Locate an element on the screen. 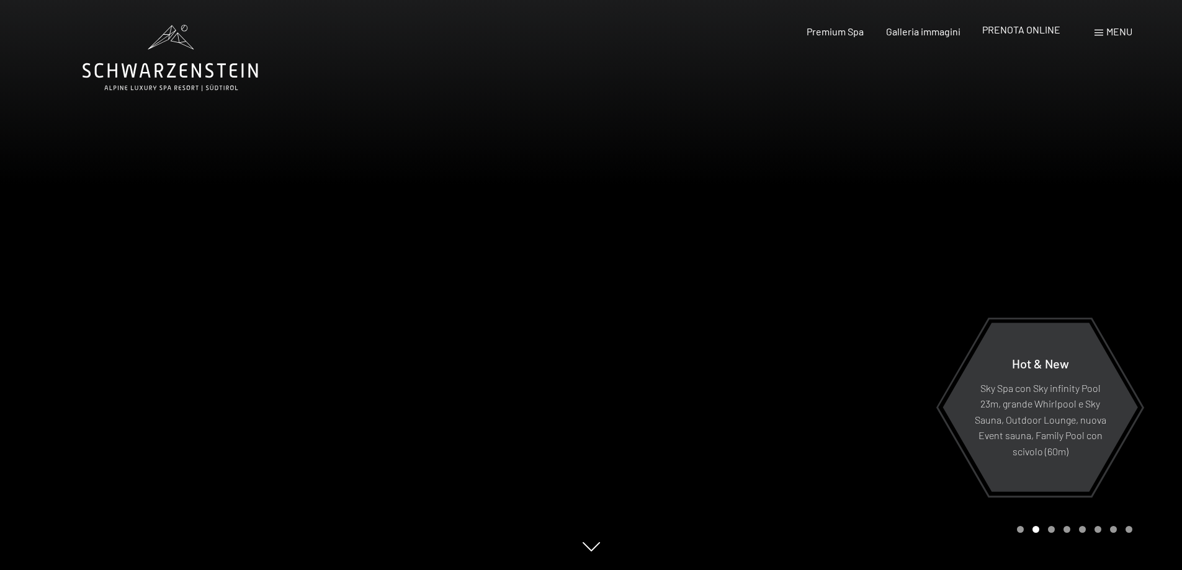 The width and height of the screenshot is (1182, 570). div: Carousel Page 6 is located at coordinates (1098, 529).